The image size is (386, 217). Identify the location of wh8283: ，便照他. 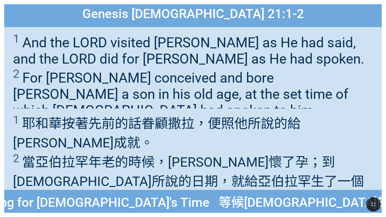
(188, 162).